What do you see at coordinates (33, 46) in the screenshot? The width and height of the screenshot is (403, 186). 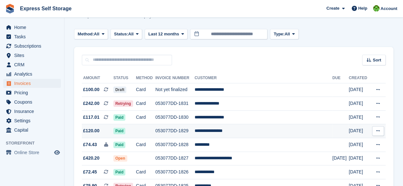 I see `span: Subscriptions` at bounding box center [33, 46].